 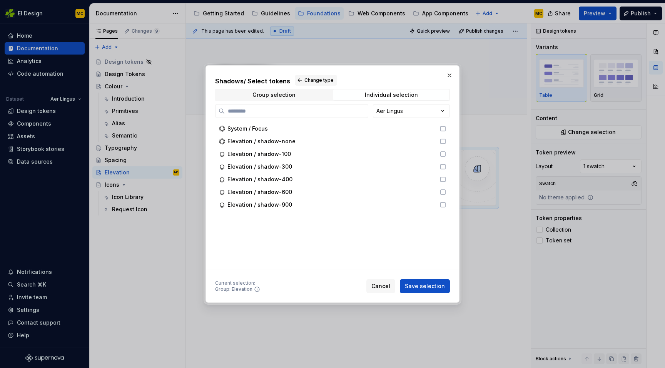 I want to click on button: Cancel, so click(x=380, y=287).